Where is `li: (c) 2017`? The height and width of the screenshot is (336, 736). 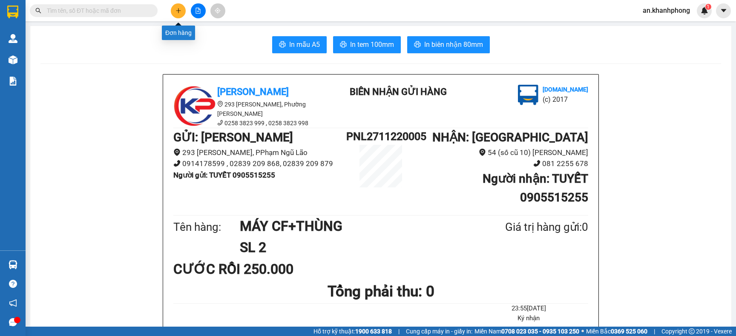 li: (c) 2017 is located at coordinates (565, 99).